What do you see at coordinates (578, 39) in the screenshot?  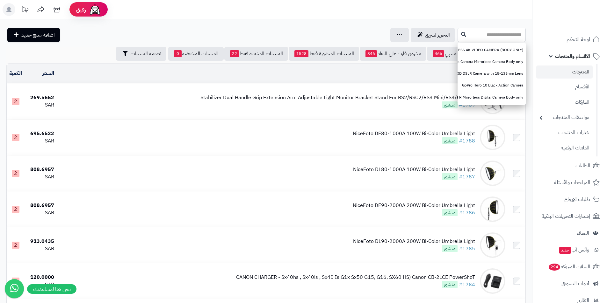 I see `span: لوحة التحكم` at bounding box center [578, 39].